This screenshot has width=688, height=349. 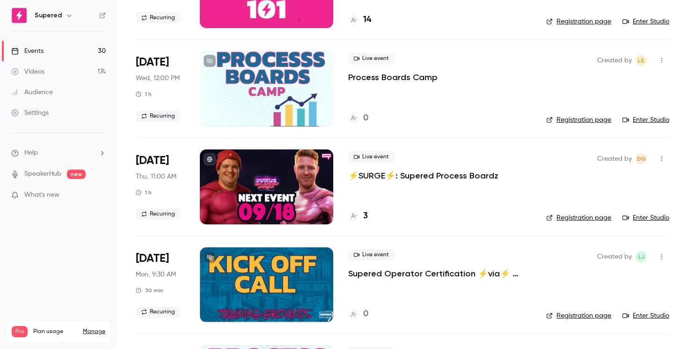 What do you see at coordinates (158, 78) in the screenshot?
I see `span: Wed, 12:00 PM` at bounding box center [158, 78].